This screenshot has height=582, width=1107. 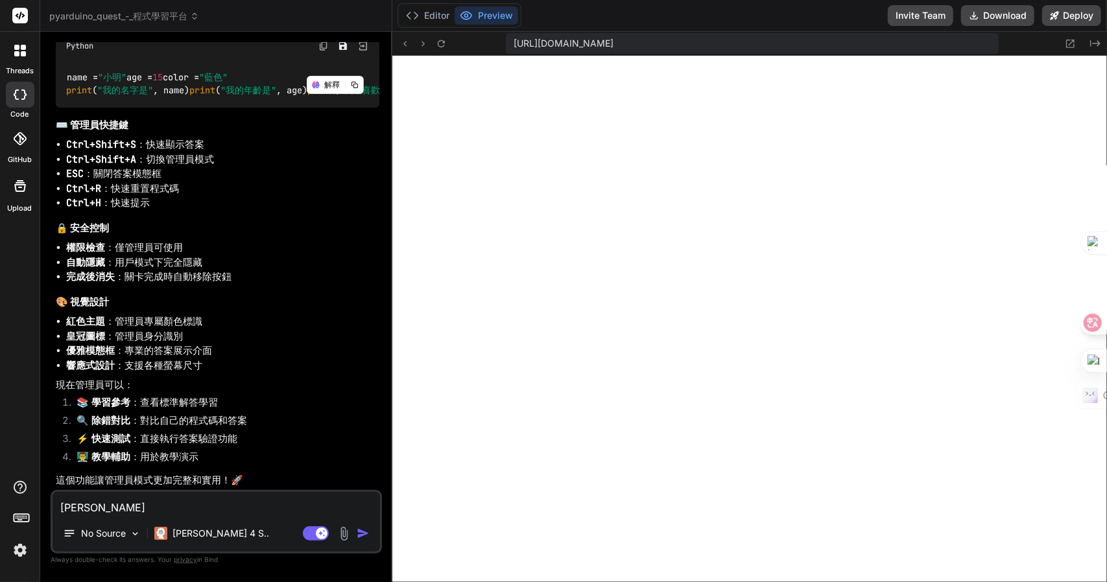 I want to click on strong: 🔍 除錯對比, so click(x=103, y=420).